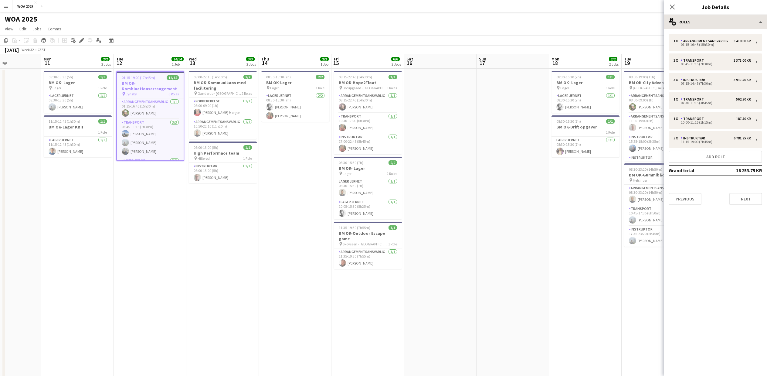 The width and height of the screenshot is (767, 376). What do you see at coordinates (355, 227) in the screenshot?
I see `span: 11:35-19:30 (7h55m)` at bounding box center [355, 227].